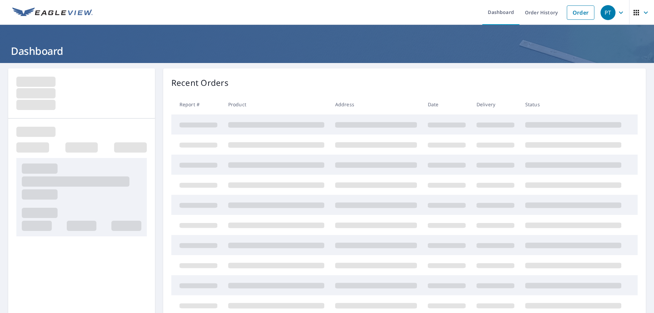 This screenshot has height=313, width=654. What do you see at coordinates (496, 104) in the screenshot?
I see `th: Delivery` at bounding box center [496, 104].